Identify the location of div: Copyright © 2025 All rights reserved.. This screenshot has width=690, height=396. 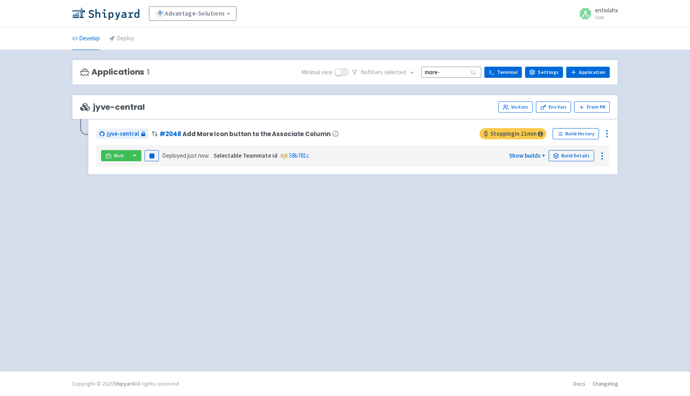
(126, 384).